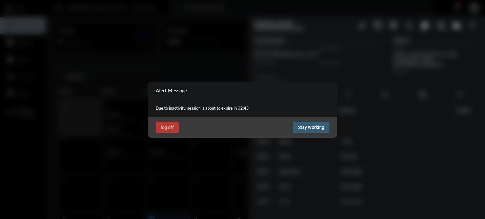 The height and width of the screenshot is (219, 485). I want to click on button: log off, so click(167, 127).